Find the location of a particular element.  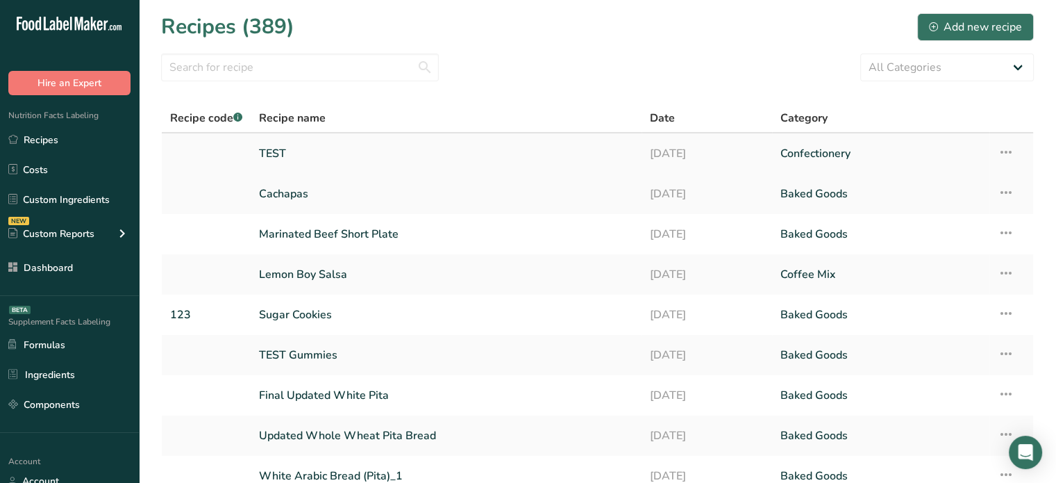

div: Open Intercom Messenger is located at coordinates (1026, 452).